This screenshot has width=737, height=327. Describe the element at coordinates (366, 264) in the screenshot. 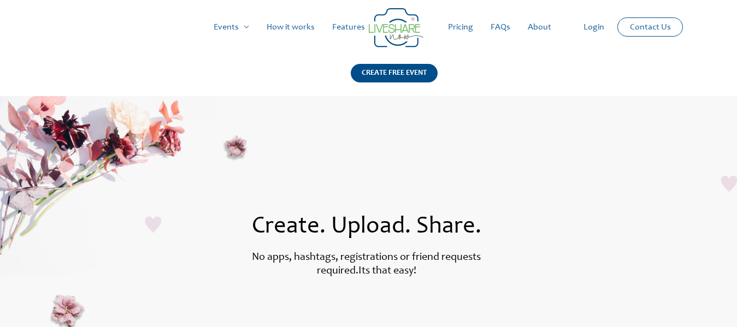

I see `label: No apps, hashtags, registrations or friend requests required.` at that location.